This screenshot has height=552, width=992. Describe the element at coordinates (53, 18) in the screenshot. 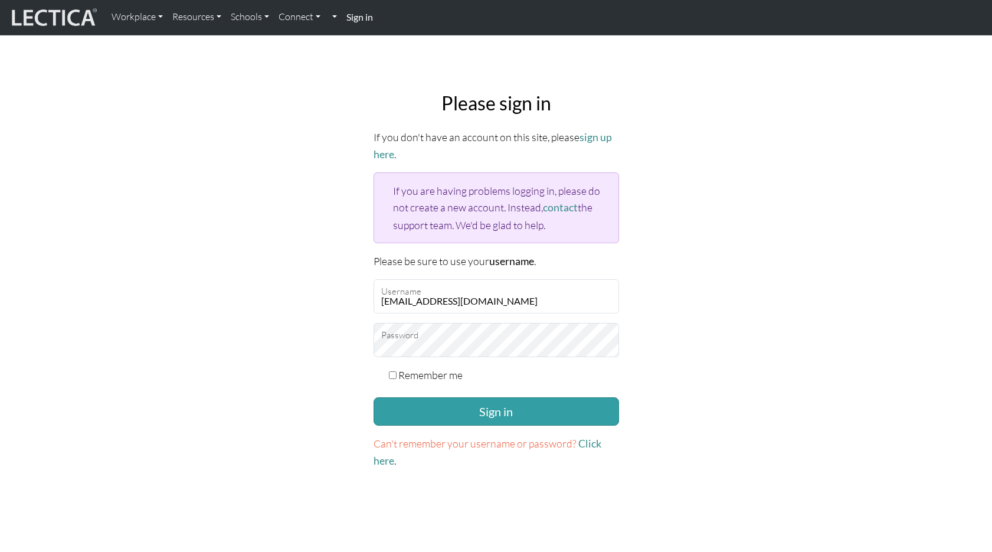

I see `img: lecticalive` at that location.